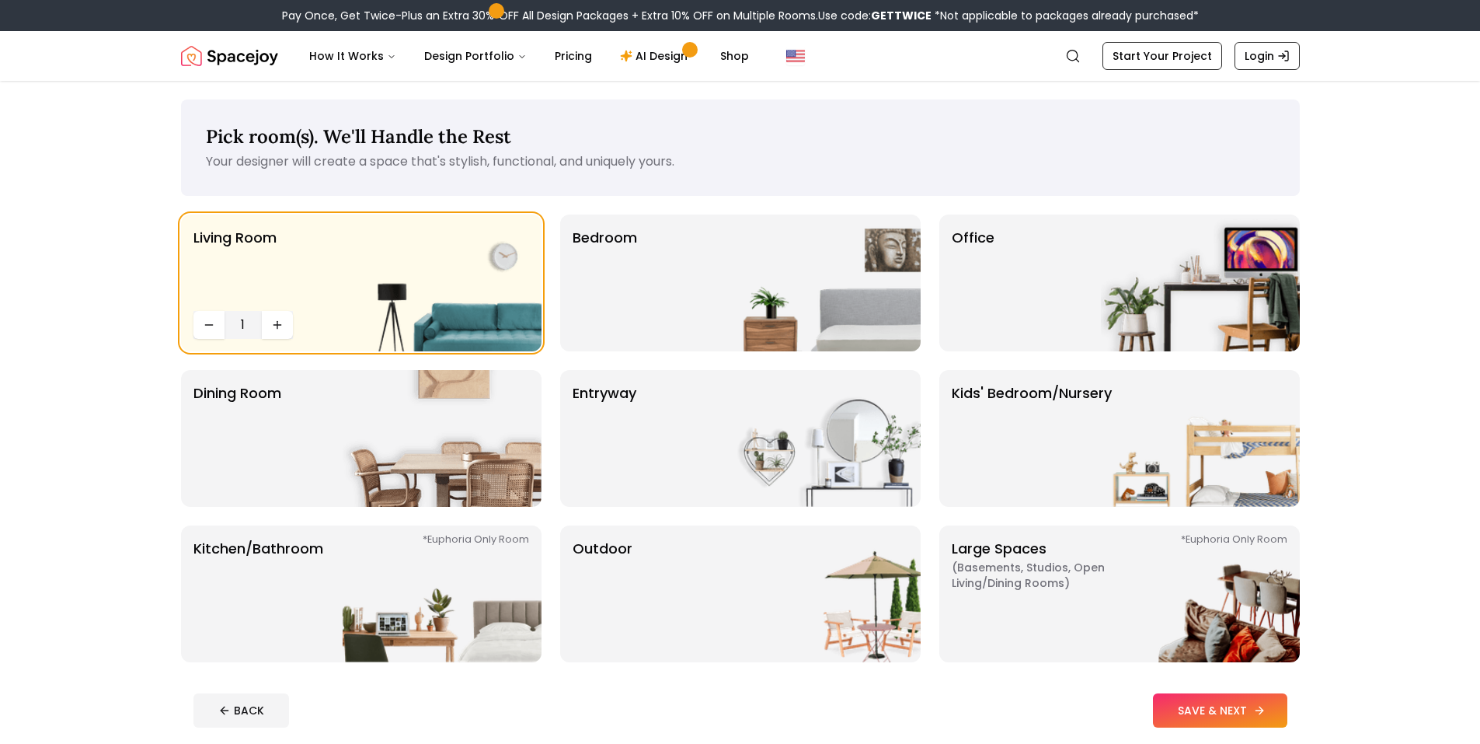  Describe the element at coordinates (237, 438) in the screenshot. I see `p: Dining Room` at that location.